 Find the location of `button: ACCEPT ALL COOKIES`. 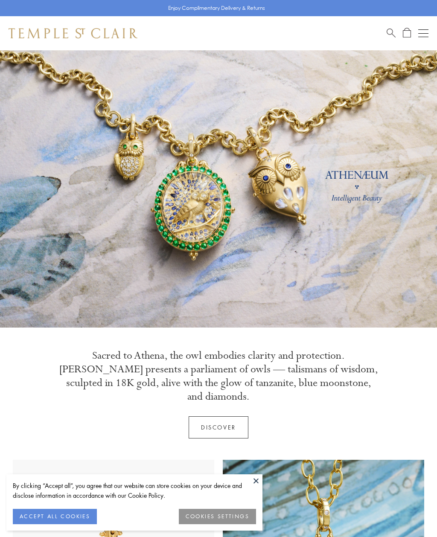

button: ACCEPT ALL COOKIES is located at coordinates (55, 517).